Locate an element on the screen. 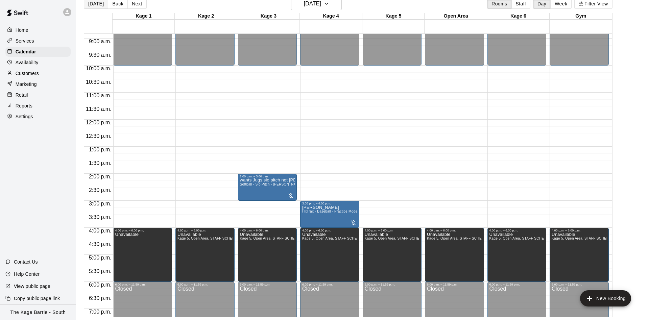 The image size is (649, 320). div: Home is located at coordinates (38, 30).